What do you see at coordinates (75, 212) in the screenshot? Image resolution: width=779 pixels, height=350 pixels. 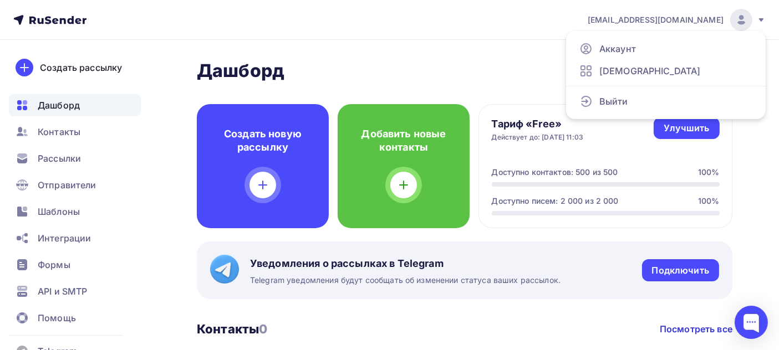 I see `a: Шаблоны` at bounding box center [75, 212].